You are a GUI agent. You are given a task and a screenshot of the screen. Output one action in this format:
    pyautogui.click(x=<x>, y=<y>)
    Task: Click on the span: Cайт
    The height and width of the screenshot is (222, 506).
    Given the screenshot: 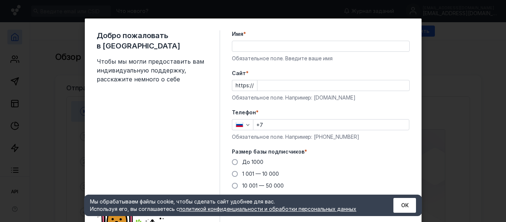 What is the action you would take?
    pyautogui.click(x=239, y=73)
    